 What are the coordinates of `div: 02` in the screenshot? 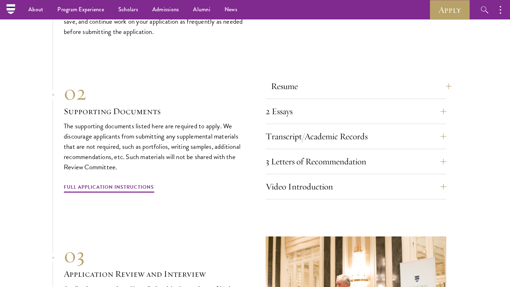 It's located at (154, 93).